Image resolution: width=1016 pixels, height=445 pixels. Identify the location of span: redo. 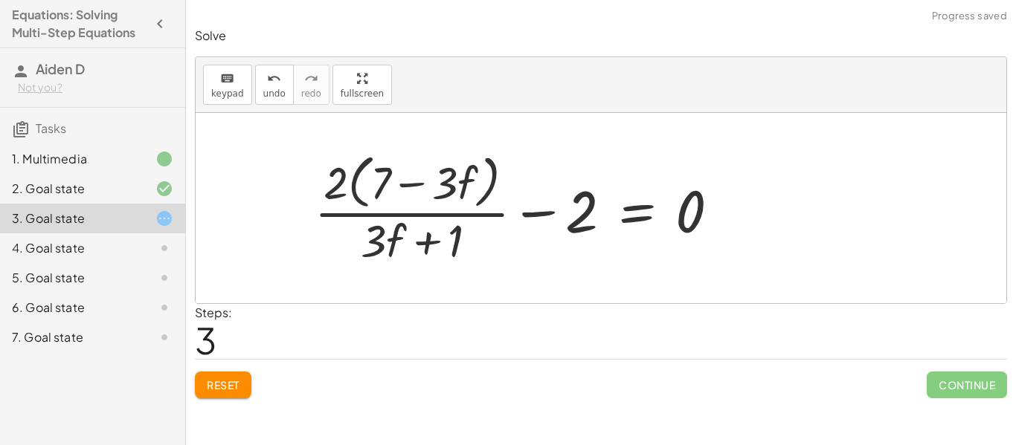
(311, 94).